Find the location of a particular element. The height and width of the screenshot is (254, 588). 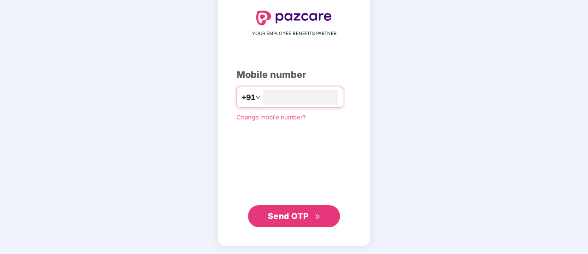

span: double-right is located at coordinates (317, 216).